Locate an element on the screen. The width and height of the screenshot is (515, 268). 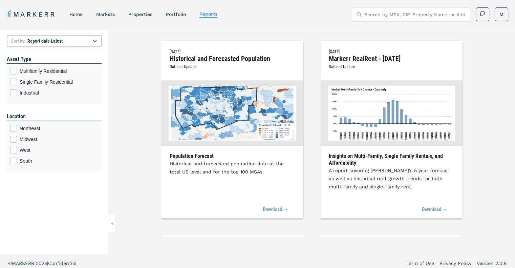
a: home is located at coordinates (76, 14).